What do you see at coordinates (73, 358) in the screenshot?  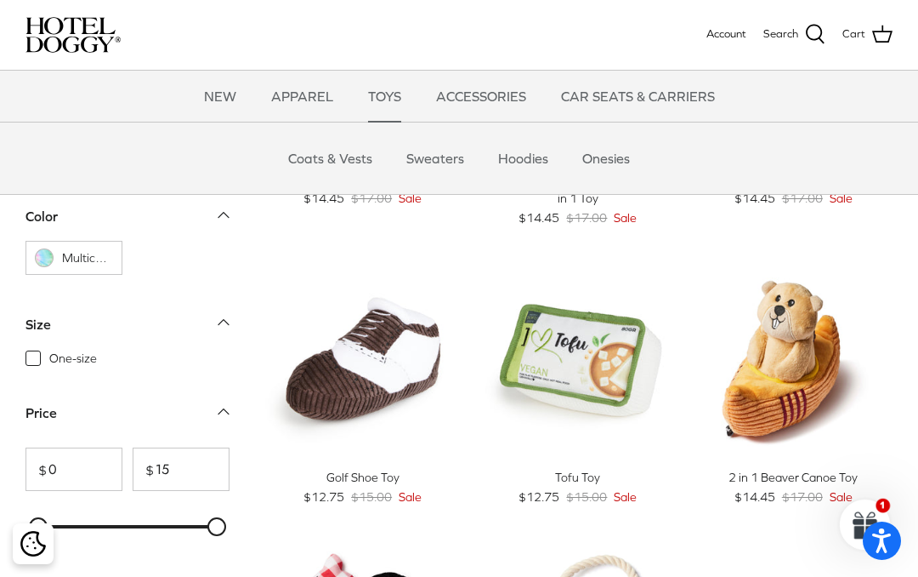 I see `span: One-size` at bounding box center [73, 358].